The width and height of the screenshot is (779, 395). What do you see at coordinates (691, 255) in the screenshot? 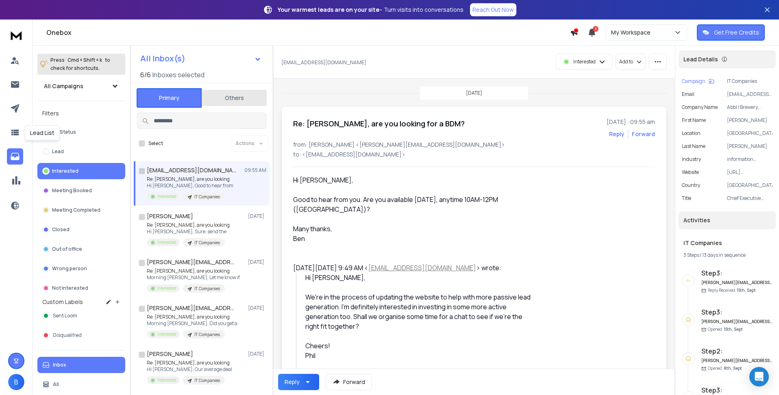
I see `span: 3 Steps` at bounding box center [691, 255].